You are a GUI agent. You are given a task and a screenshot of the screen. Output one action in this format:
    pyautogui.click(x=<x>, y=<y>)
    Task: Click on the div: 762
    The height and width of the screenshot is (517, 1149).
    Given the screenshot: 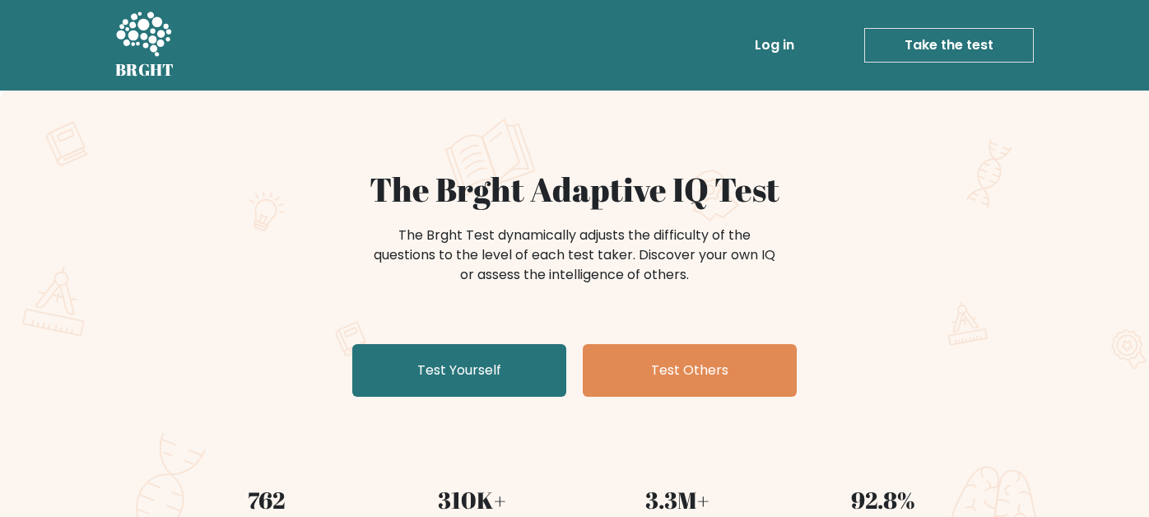 What is the action you would take?
    pyautogui.click(x=266, y=499)
    